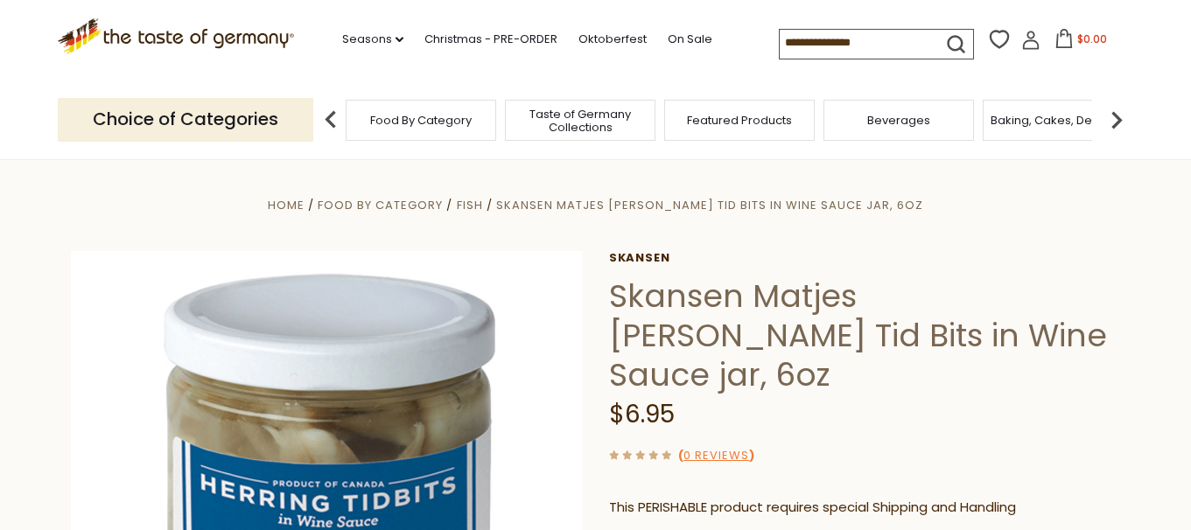 The height and width of the screenshot is (530, 1191). I want to click on a: Skansen, so click(865, 258).